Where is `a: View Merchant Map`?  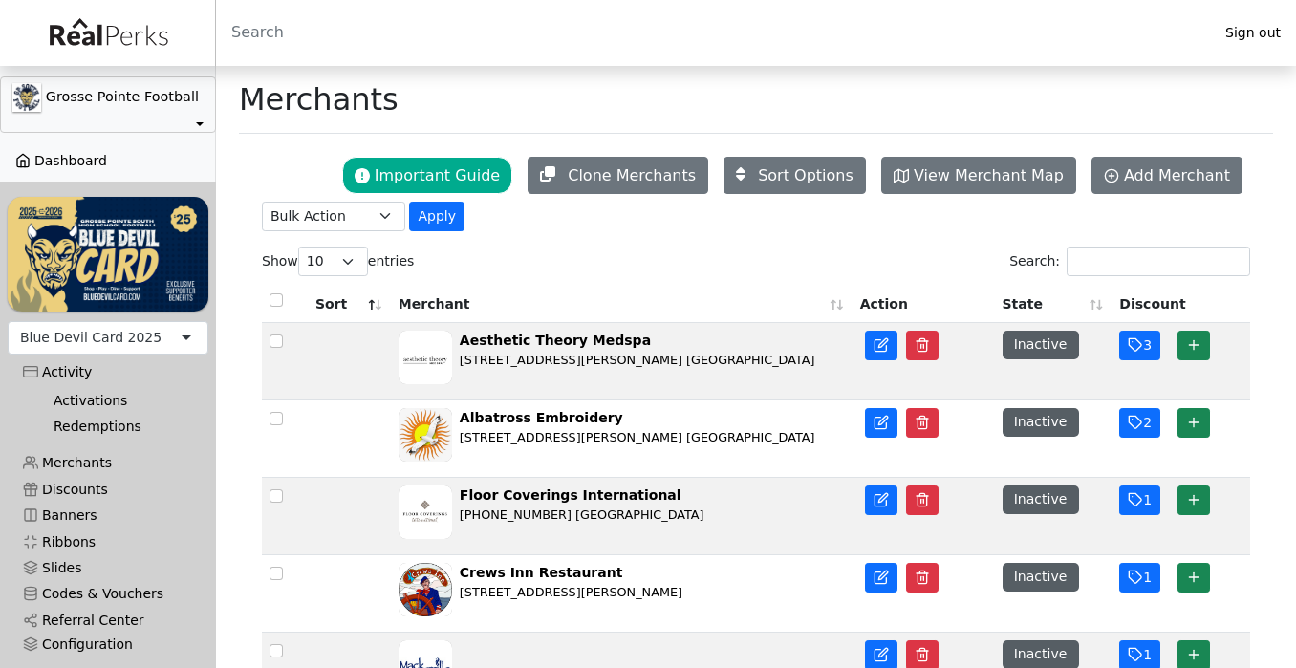 a: View Merchant Map is located at coordinates (979, 175).